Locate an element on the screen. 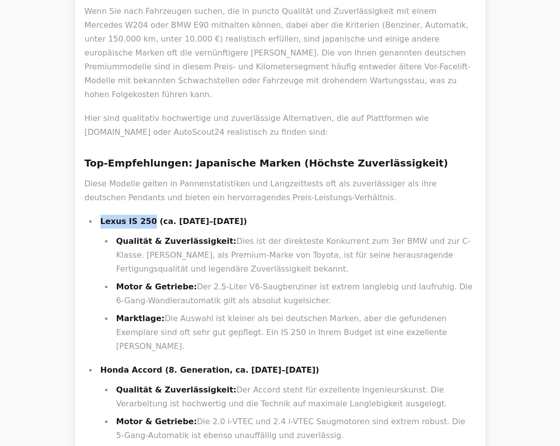 The image size is (560, 446). p: Diese Modelle gelten in Pannenstatistiken und Langzeittests oft als zuverlässiger als ihre deutsc... is located at coordinates (280, 191).